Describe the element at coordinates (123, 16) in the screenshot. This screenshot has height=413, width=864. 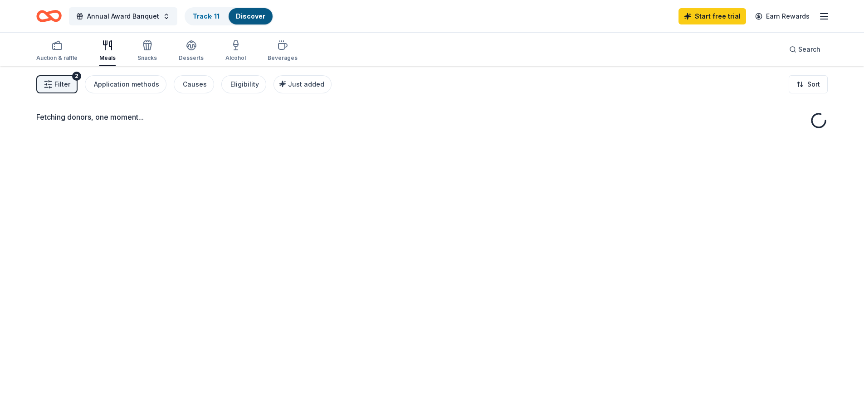
I see `button: Annual Award Banquet` at that location.